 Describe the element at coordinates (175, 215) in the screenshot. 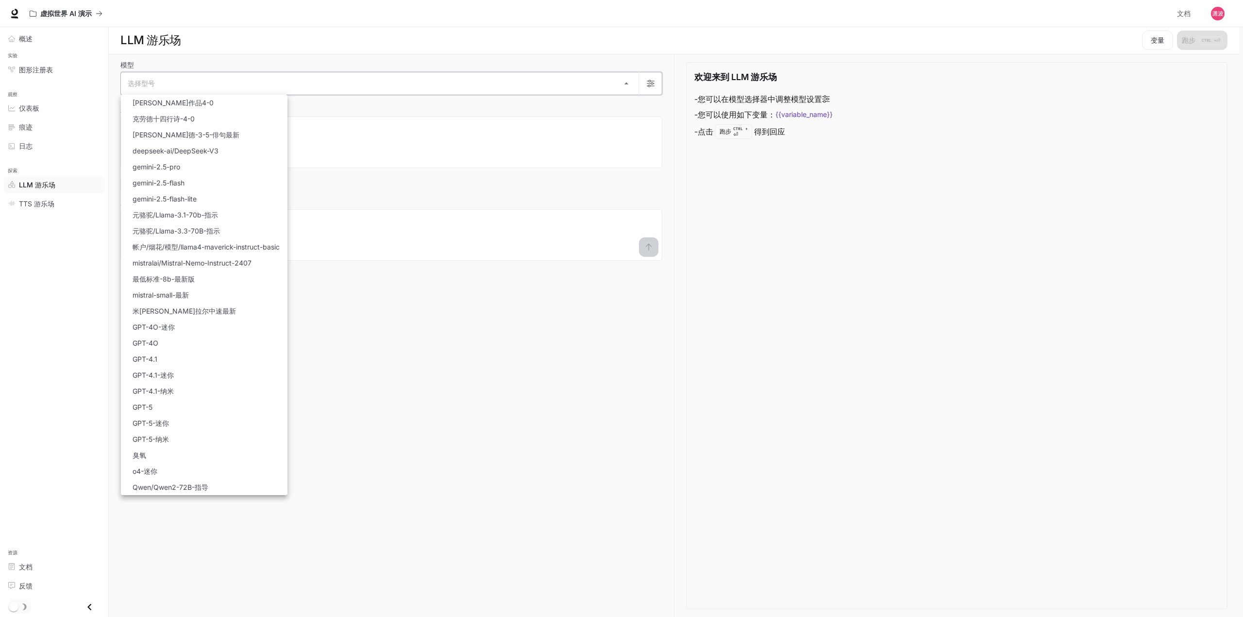

I see `font: 元骆驼/Llama-3.1-70b-指示` at that location.